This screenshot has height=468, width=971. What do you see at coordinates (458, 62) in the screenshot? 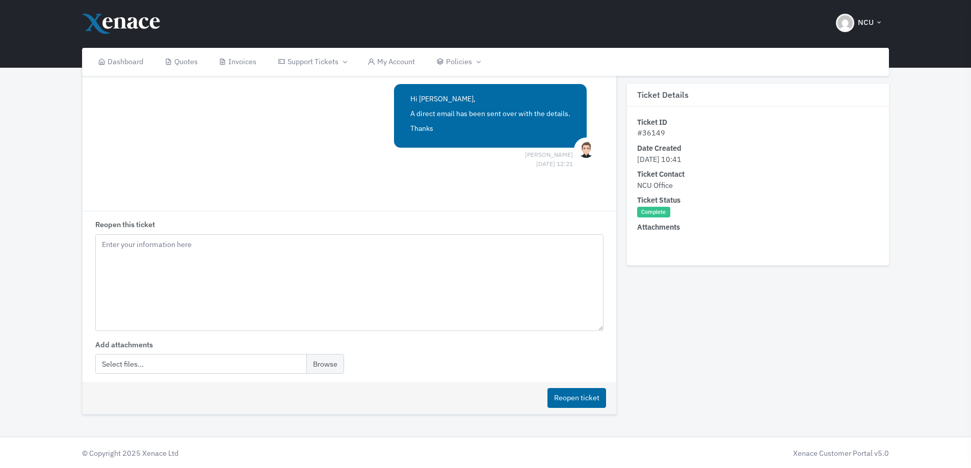
I see `a: Policies` at bounding box center [458, 62].